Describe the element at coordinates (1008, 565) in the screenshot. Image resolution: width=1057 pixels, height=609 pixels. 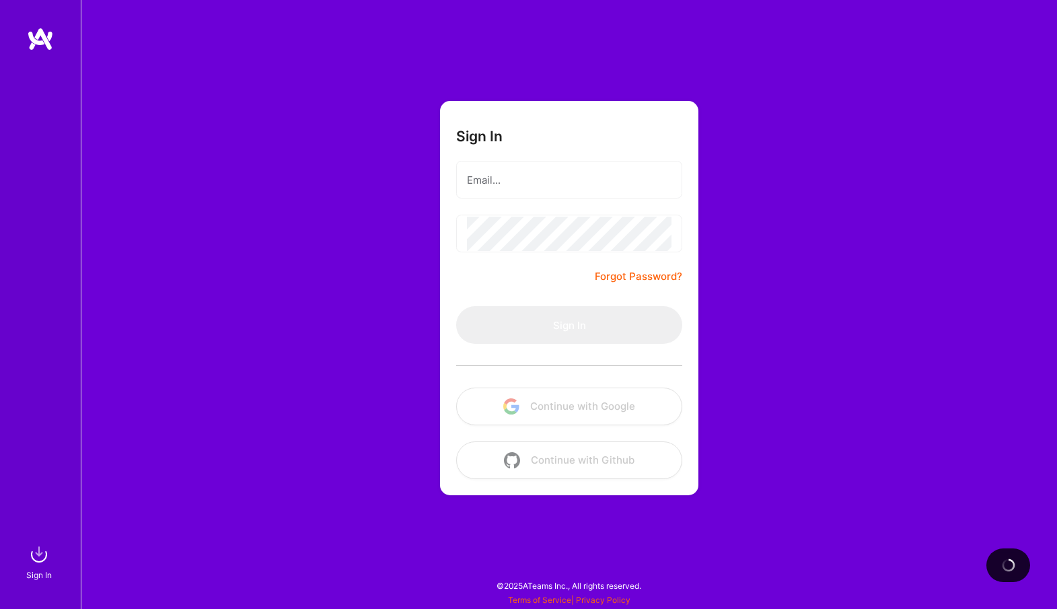
I see `img: loading` at that location.